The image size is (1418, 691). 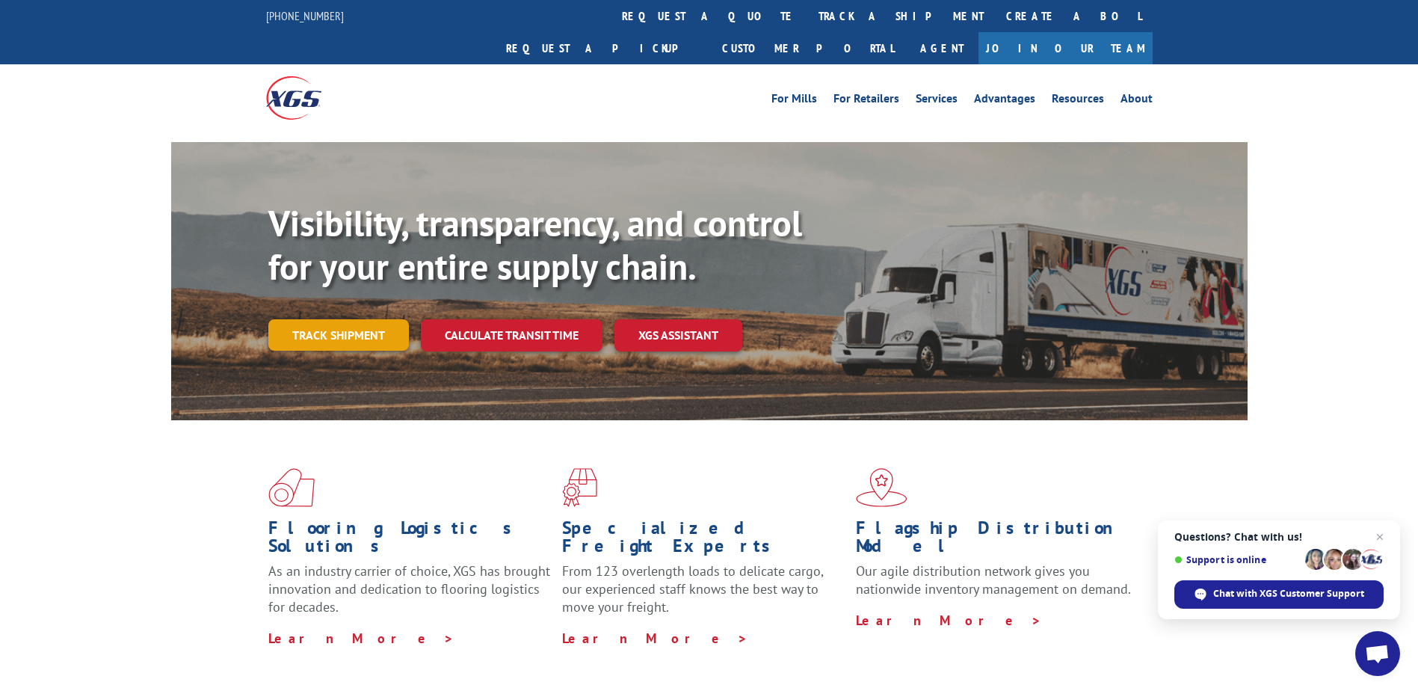 I want to click on p: From 123 overlength loads to delicate cargo, our experienced staff knows the best way to move you..., so click(x=704, y=595).